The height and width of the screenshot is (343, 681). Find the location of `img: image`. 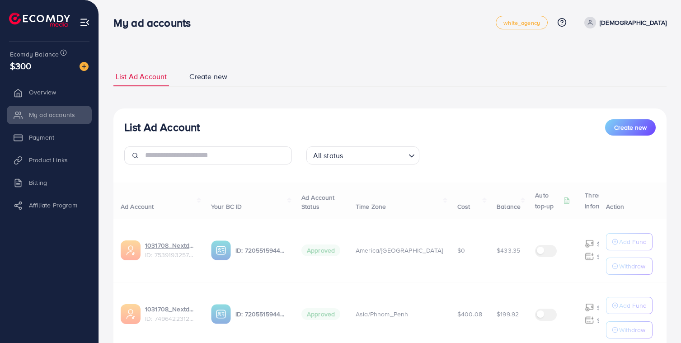

img: image is located at coordinates (84, 66).